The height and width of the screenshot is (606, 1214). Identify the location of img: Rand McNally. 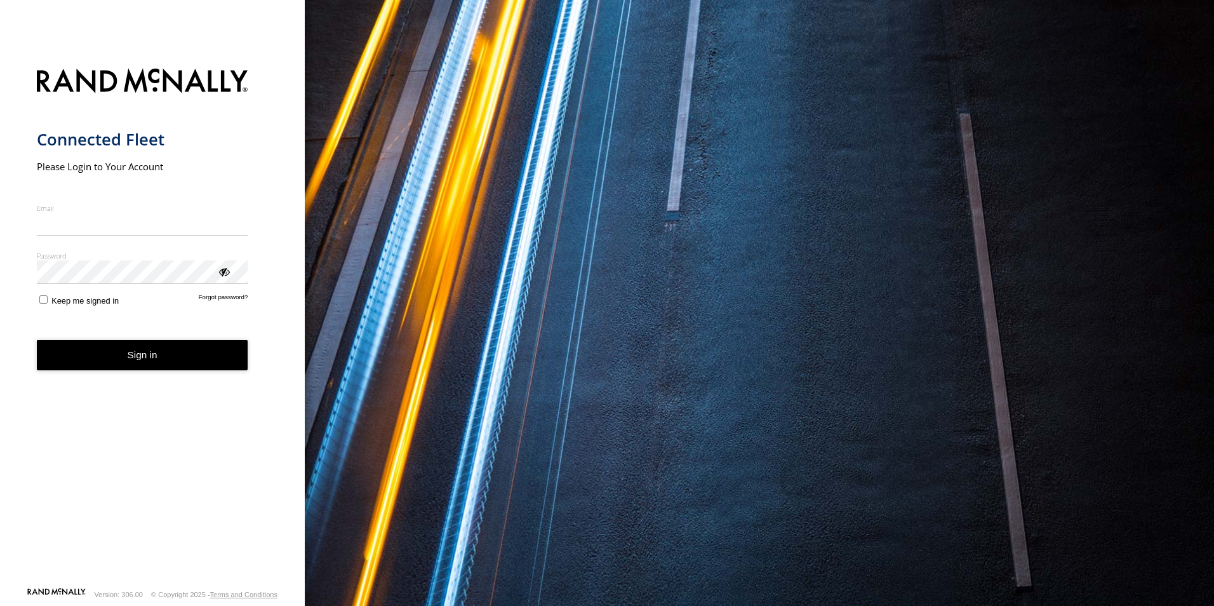
(142, 82).